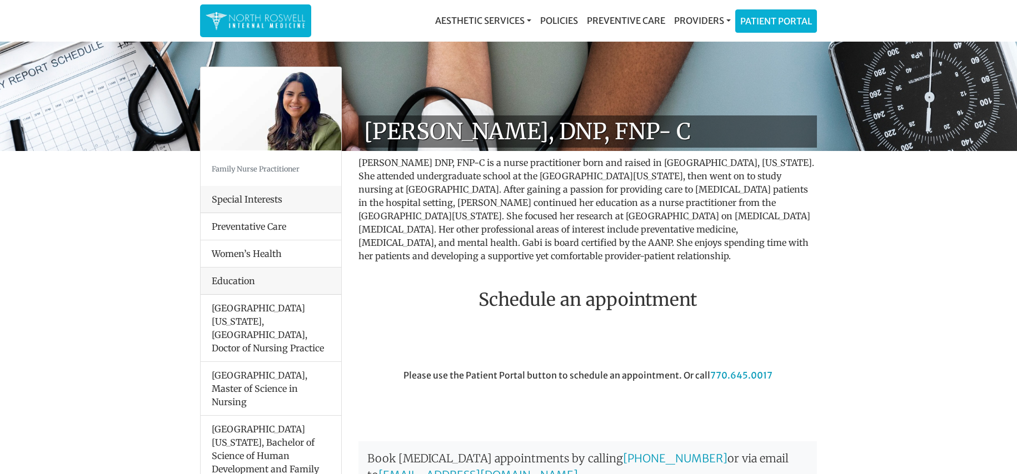  What do you see at coordinates (626, 21) in the screenshot?
I see `a: Preventive Care` at bounding box center [626, 21].